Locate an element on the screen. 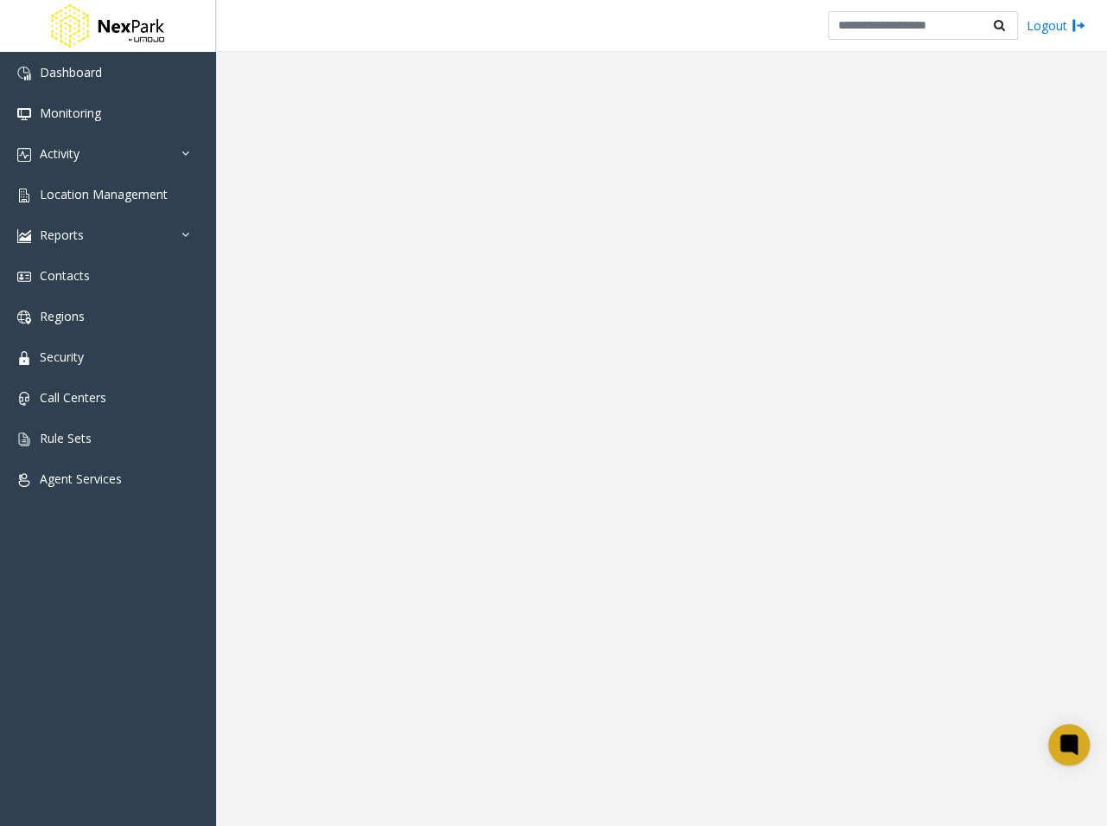 Image resolution: width=1107 pixels, height=826 pixels. span: Activity is located at coordinates (60, 153).